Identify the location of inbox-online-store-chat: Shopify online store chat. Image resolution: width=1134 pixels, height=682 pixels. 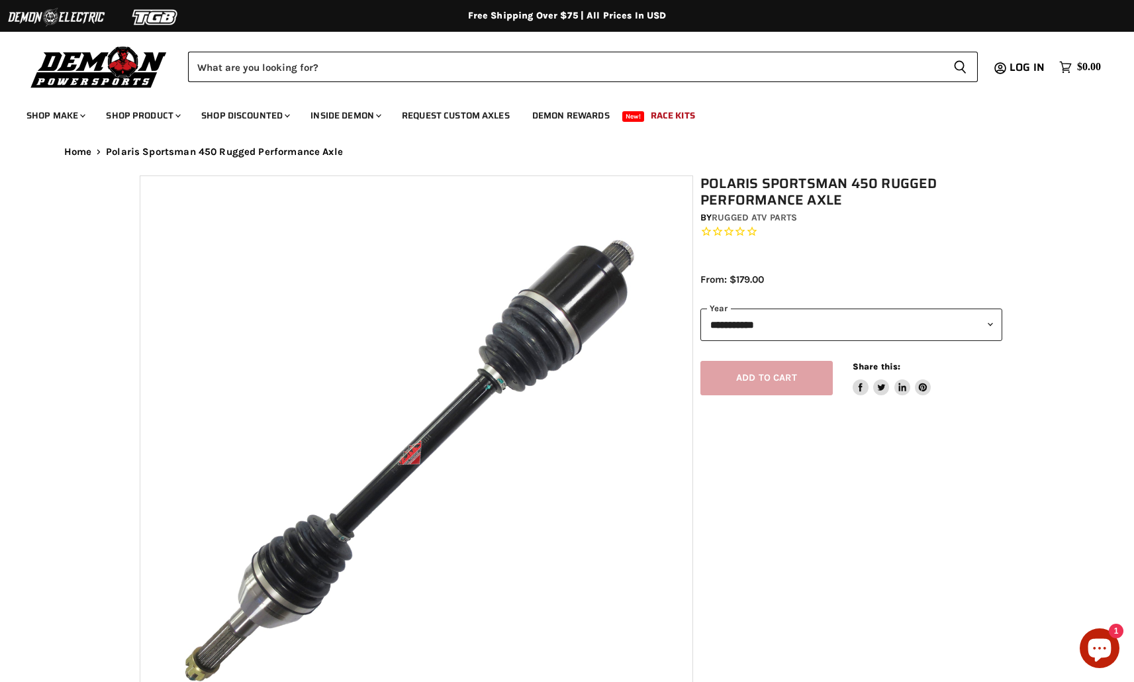
(1100, 649).